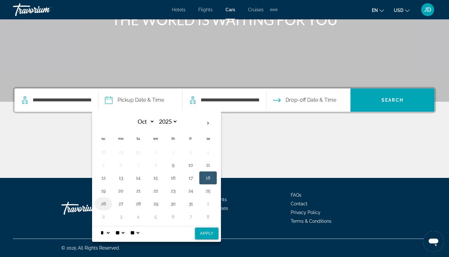 The height and width of the screenshot is (257, 449). I want to click on input: Search dropoff location, so click(230, 100).